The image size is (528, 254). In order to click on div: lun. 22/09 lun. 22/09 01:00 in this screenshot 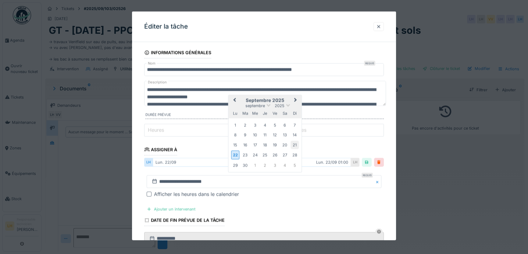, I will do `click(252, 162)`.